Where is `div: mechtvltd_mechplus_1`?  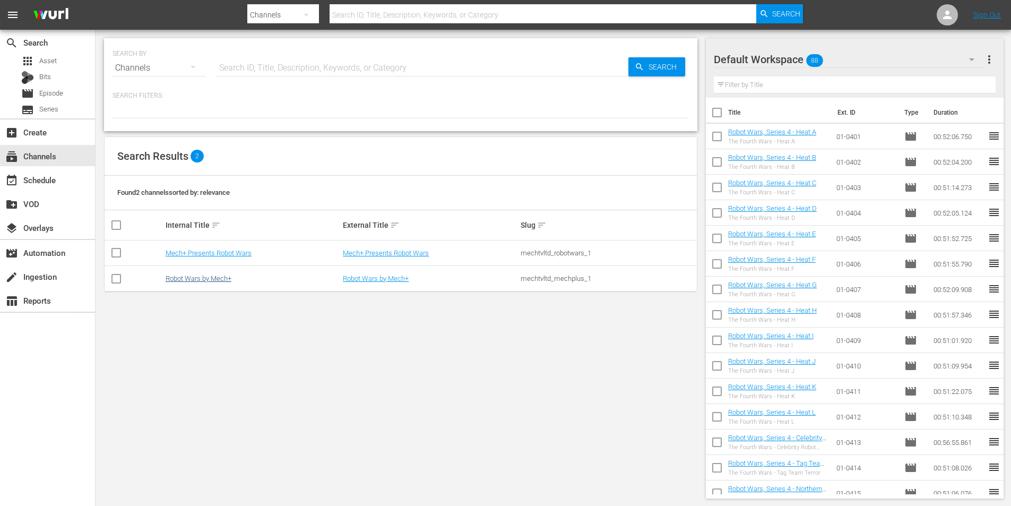 div: mechtvltd_mechplus_1 is located at coordinates (607, 278).